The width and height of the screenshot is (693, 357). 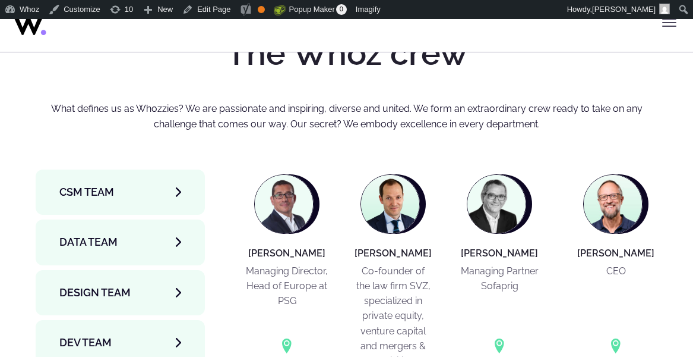 I want to click on img: Dany RAMMAL, so click(x=284, y=204).